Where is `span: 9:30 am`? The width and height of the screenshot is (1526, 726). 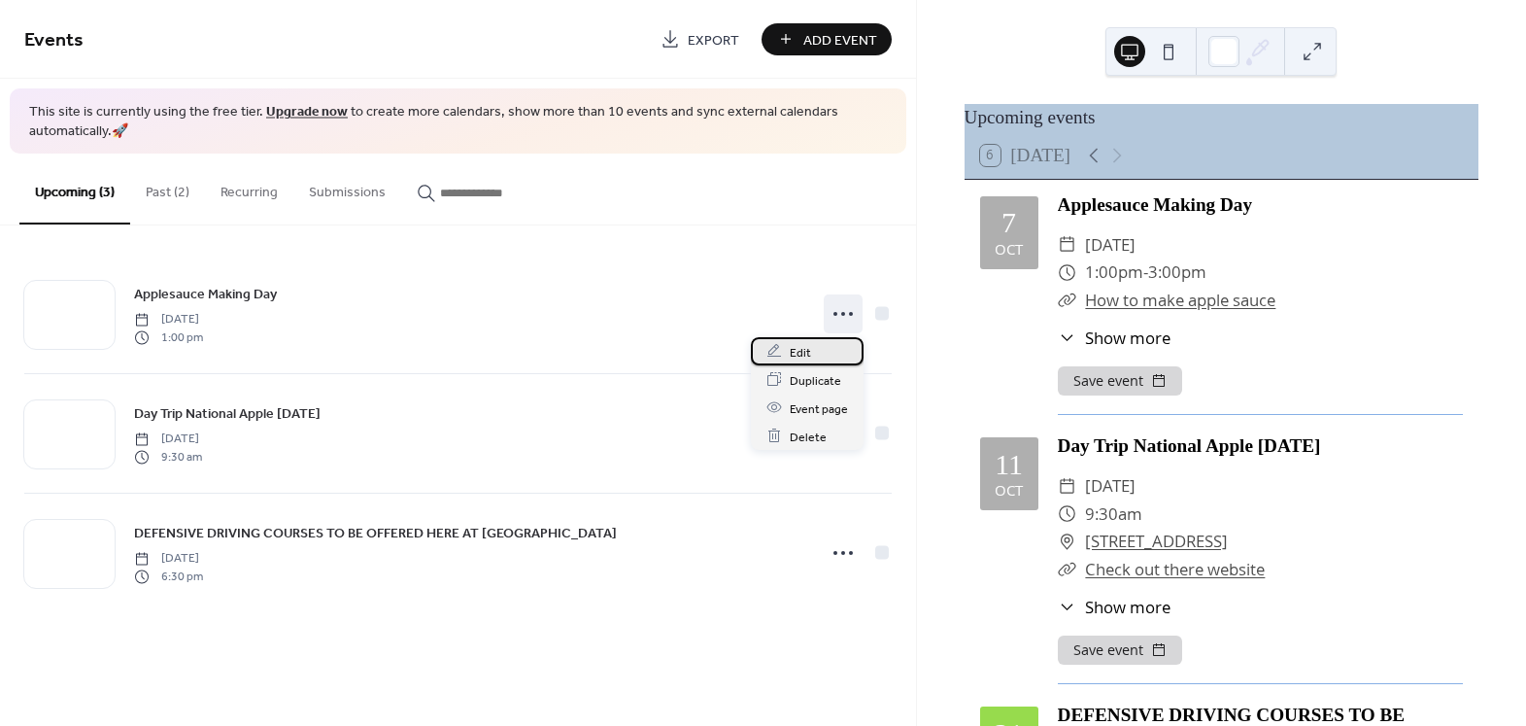
span: 9:30 am is located at coordinates (168, 457).